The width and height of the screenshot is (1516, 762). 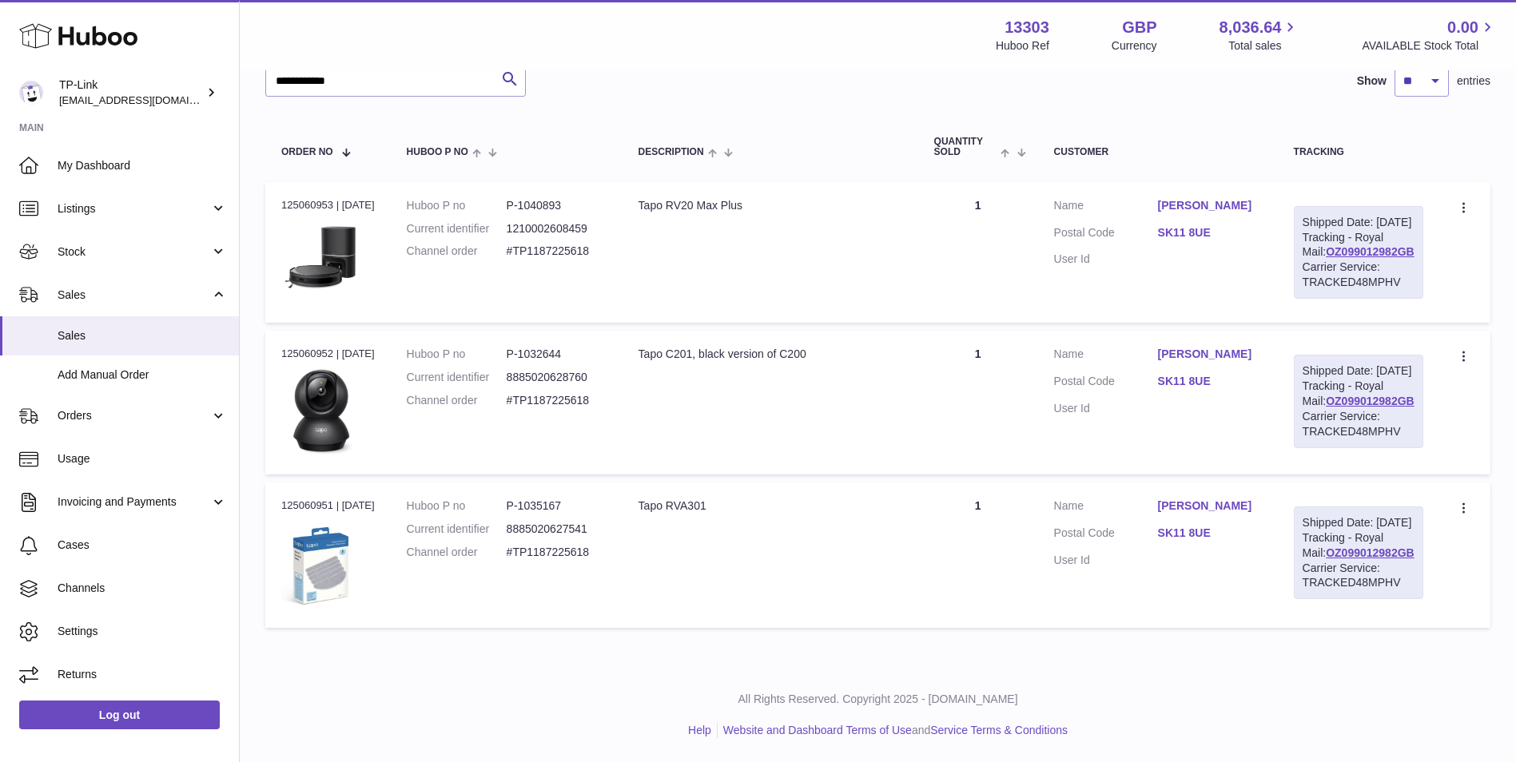 What do you see at coordinates (1474, 81) in the screenshot?
I see `span: entries` at bounding box center [1474, 81].